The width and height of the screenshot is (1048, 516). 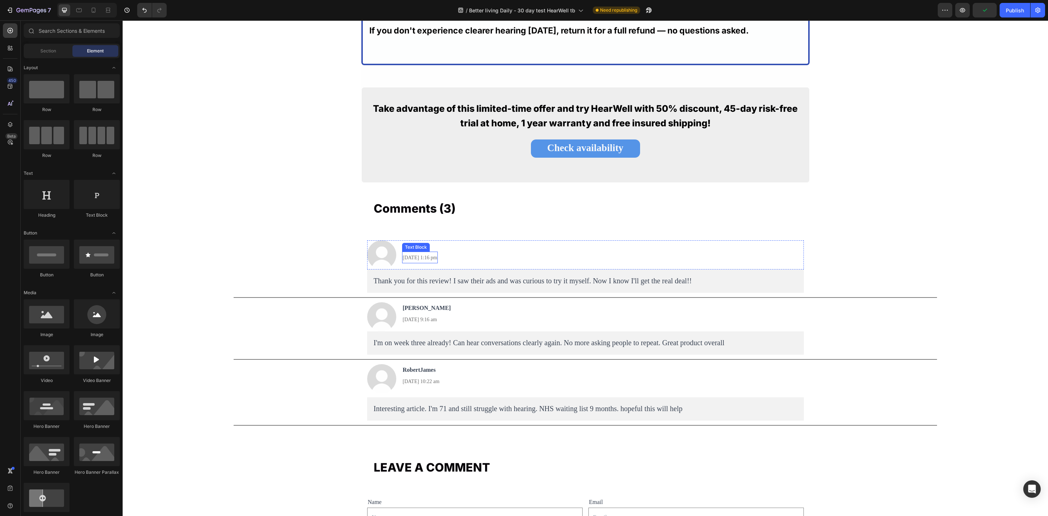 I want to click on span: Take advantage of this limited-time offer and try HearWell with 50% discount, 45-day risk-free tr..., so click(x=463, y=95).